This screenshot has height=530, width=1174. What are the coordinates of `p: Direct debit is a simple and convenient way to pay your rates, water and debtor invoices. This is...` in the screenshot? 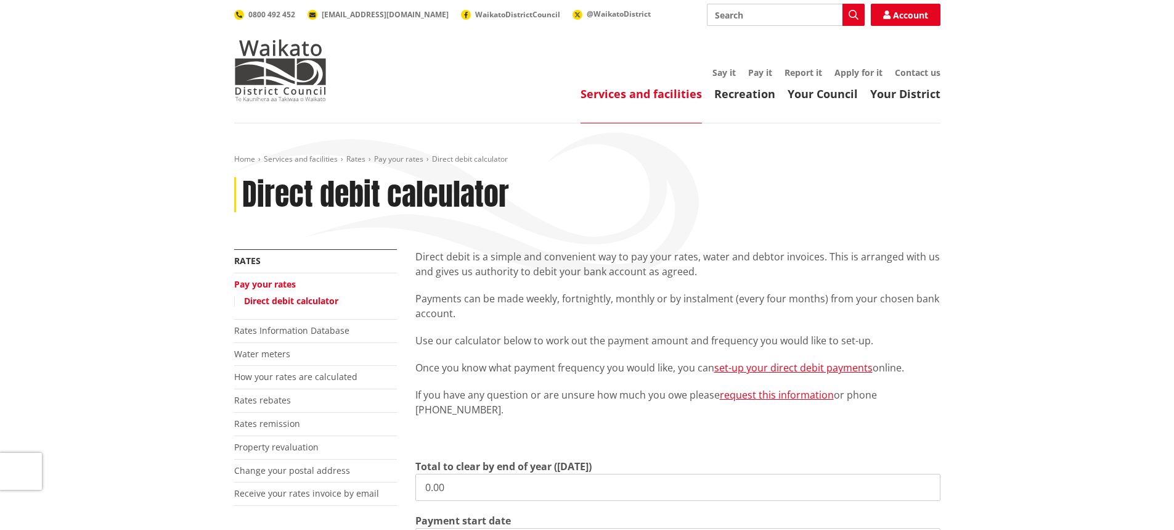 It's located at (678, 264).